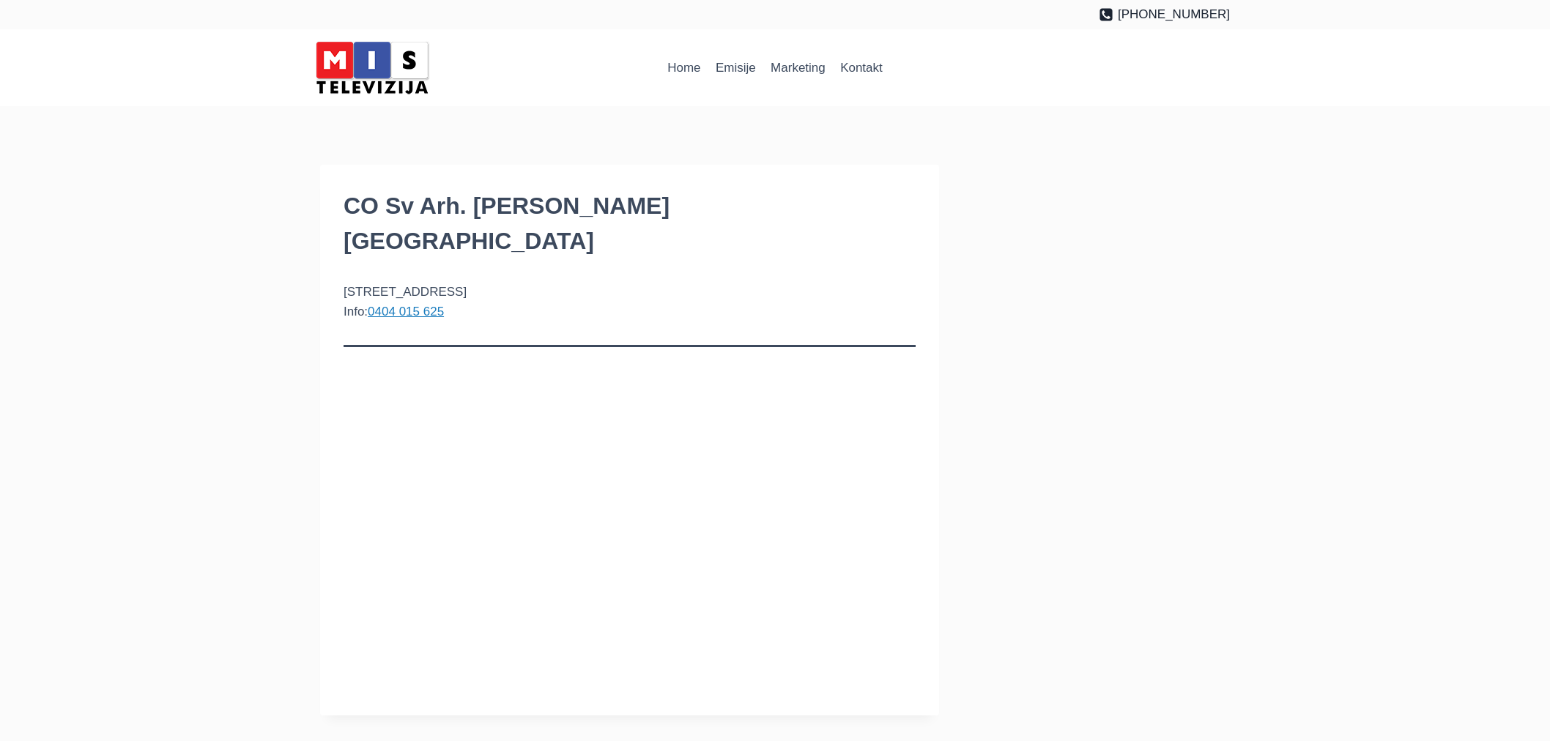  I want to click on nav: Primary Navigation, so click(775, 68).